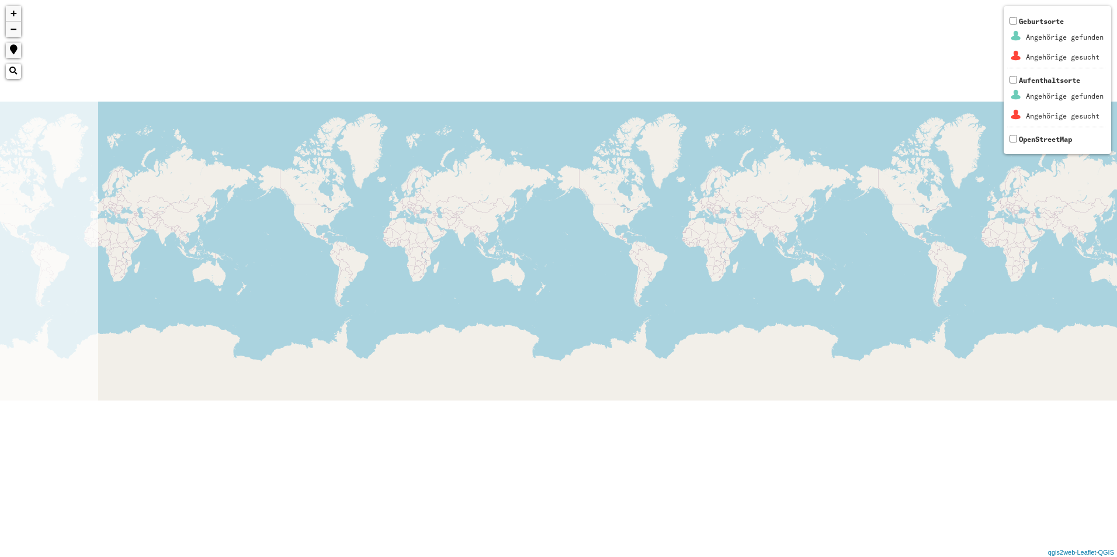 The image size is (1117, 557). I want to click on img: Aufenthaltsorte_1_Angeh%C3%B6rigegefunden0.png, so click(1016, 95).